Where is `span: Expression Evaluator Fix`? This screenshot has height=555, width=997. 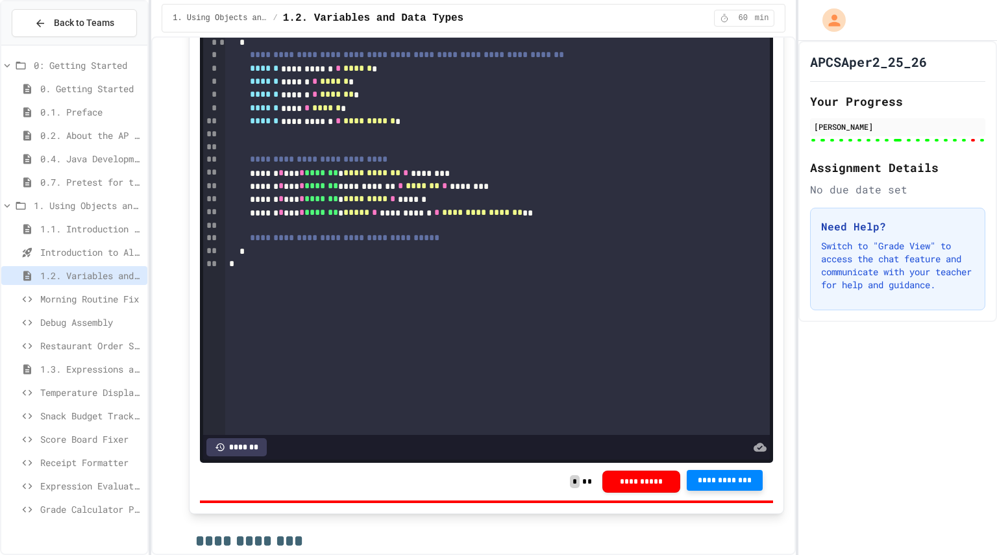 span: Expression Evaluator Fix is located at coordinates (91, 486).